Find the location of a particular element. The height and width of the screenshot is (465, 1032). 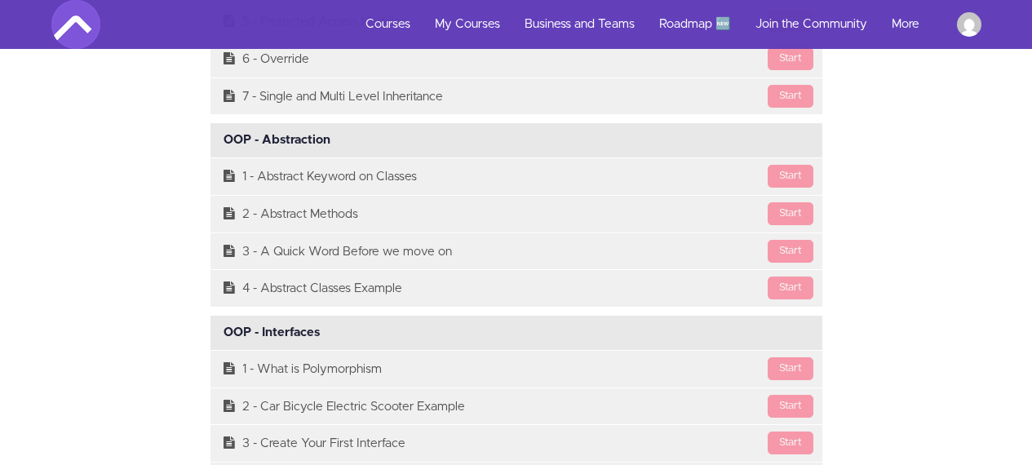

a: Start6 - Override is located at coordinates (516, 59).